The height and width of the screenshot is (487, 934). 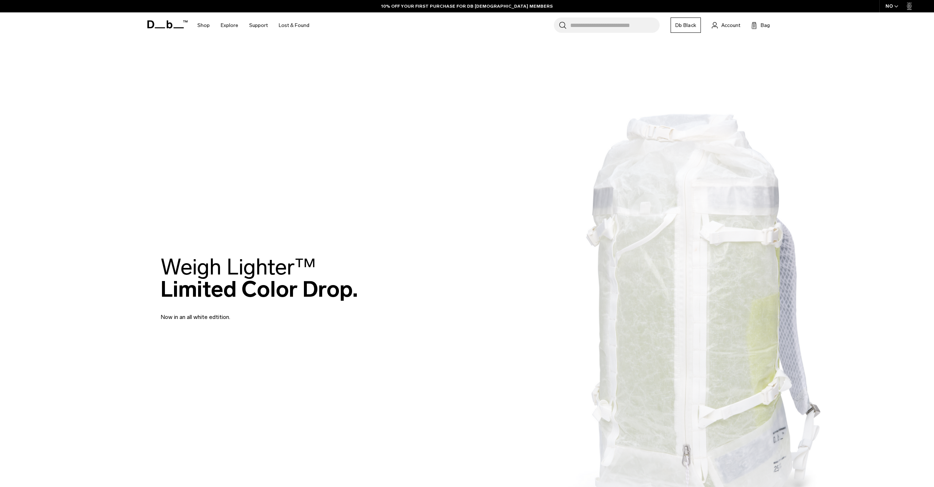 What do you see at coordinates (760, 25) in the screenshot?
I see `button: Bag` at bounding box center [760, 25].